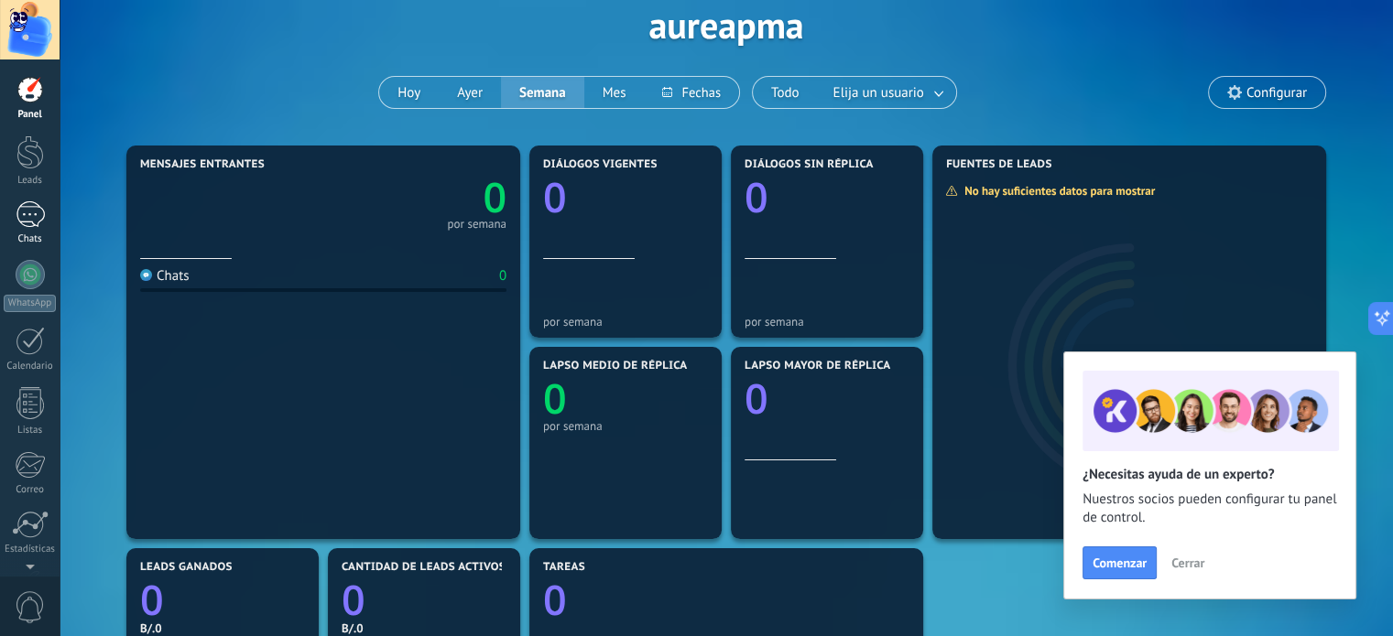 This screenshot has width=1393, height=636. Describe the element at coordinates (817, 366) in the screenshot. I see `span: Lapso mayor de réplica` at that location.